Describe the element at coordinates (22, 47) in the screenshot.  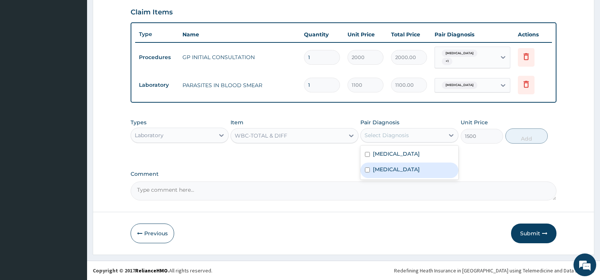
I see `img: d_794563401_company_1708531726252_794563401` at that location.